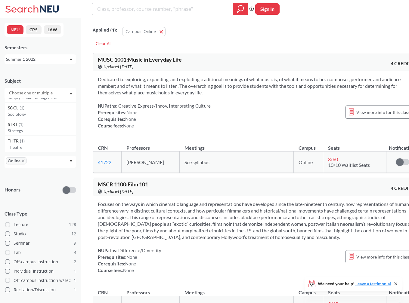 The image size is (409, 303). Describe the element at coordinates (349, 165) in the screenshot. I see `span: 10/10 Waitlist Seats` at that location.